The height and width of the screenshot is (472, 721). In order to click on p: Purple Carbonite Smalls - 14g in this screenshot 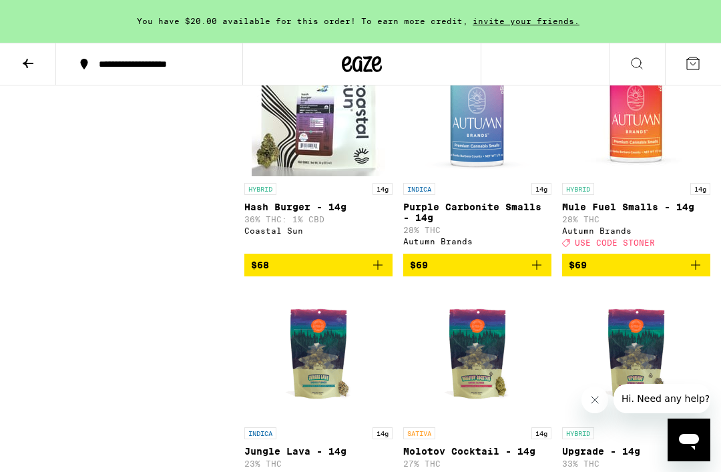, I will do `click(478, 212)`.